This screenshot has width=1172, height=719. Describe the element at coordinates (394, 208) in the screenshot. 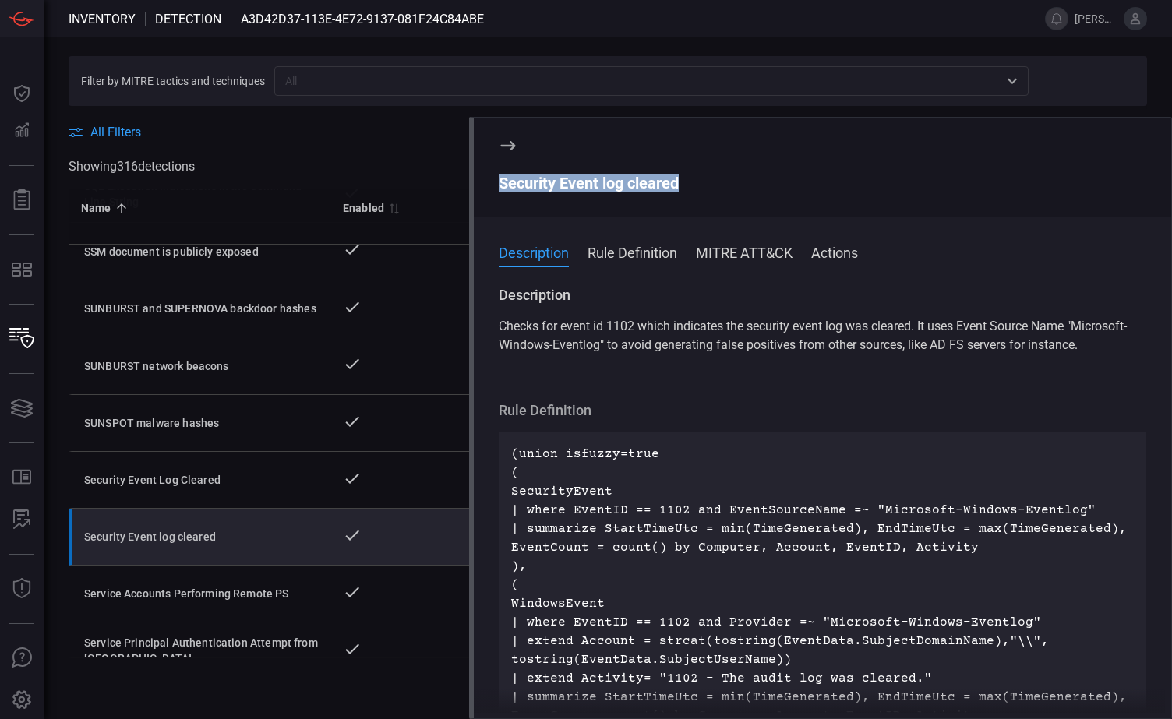

I see `span: Sort by Enabled descending` at that location.